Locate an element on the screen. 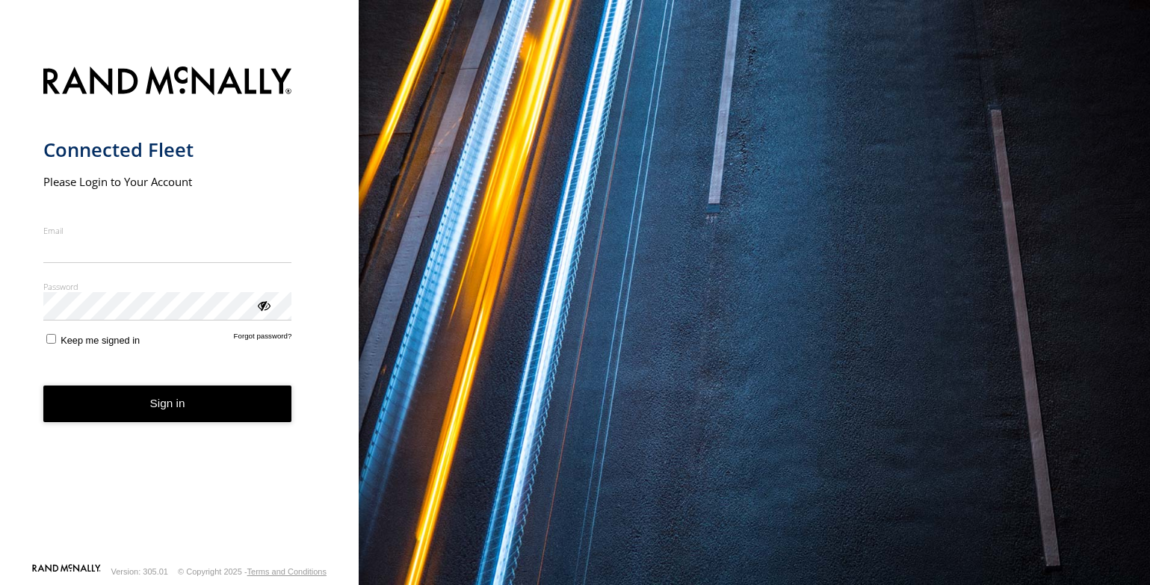 The image size is (1150, 585). input: Keep me signed in is located at coordinates (51, 338).